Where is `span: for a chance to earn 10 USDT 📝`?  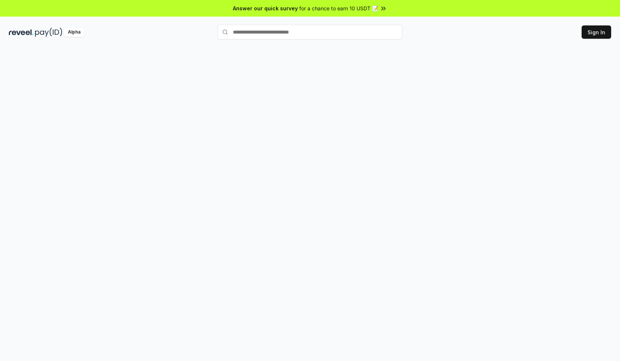 span: for a chance to earn 10 USDT 📝 is located at coordinates (339, 8).